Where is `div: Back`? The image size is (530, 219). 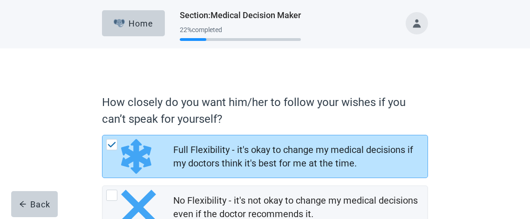
div: Back is located at coordinates (34, 204).